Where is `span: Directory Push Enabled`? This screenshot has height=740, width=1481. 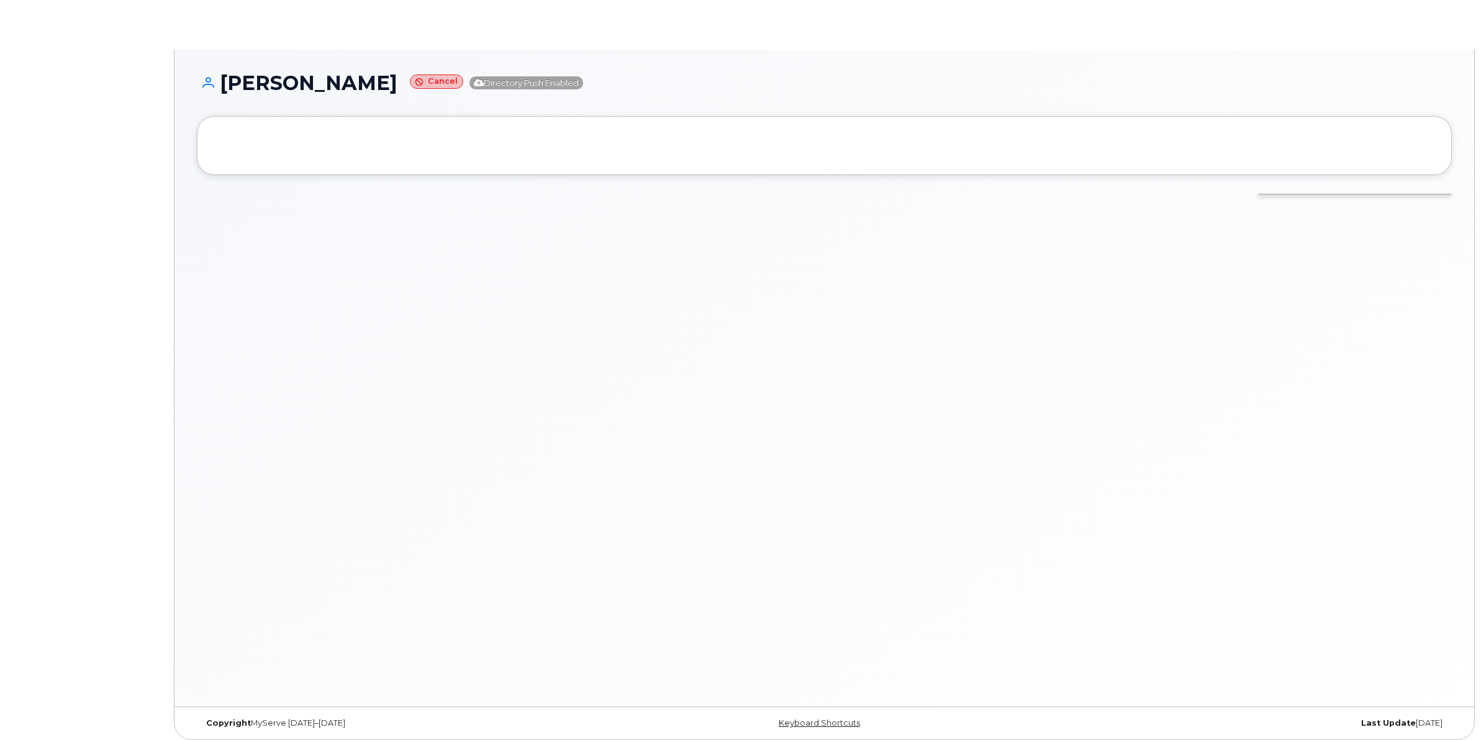
span: Directory Push Enabled is located at coordinates (526, 83).